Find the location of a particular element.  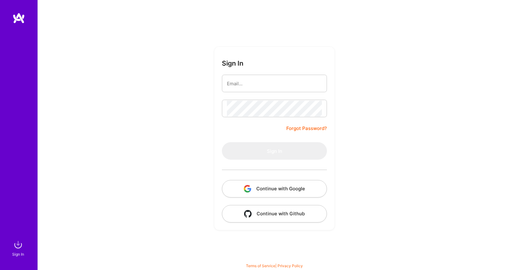

img: logo is located at coordinates (19, 18).